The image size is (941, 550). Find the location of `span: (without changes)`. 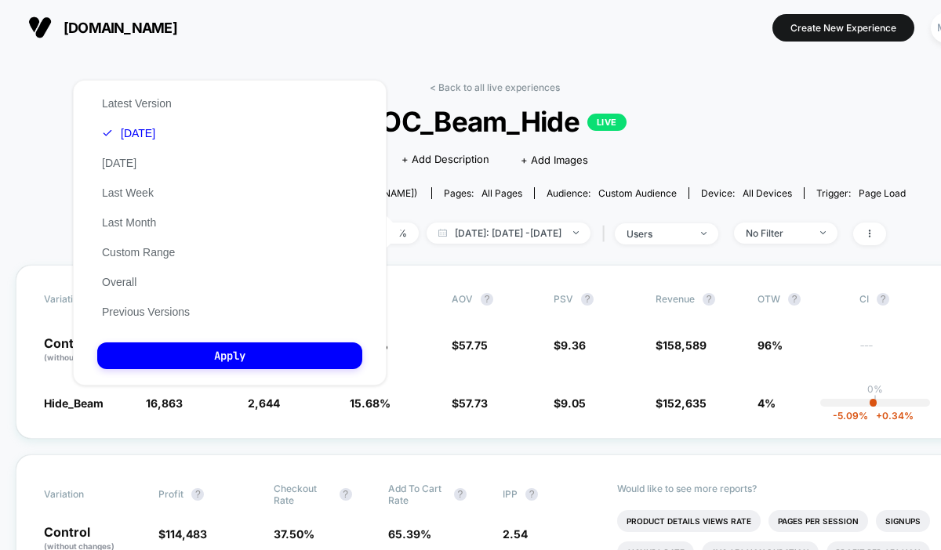

span: (without changes) is located at coordinates (79, 357).